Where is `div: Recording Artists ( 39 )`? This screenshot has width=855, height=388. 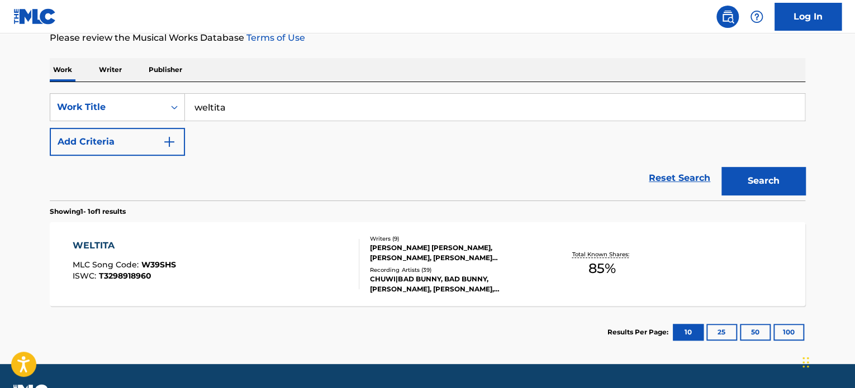
div: Recording Artists ( 39 ) is located at coordinates (454, 270).